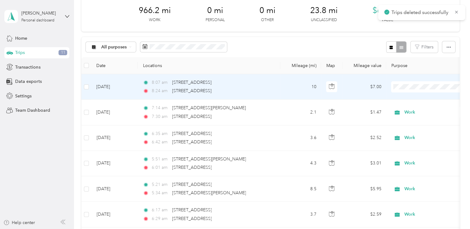  What do you see at coordinates (161, 184) in the screenshot?
I see `span: 5:21 am` at bounding box center [161, 184].